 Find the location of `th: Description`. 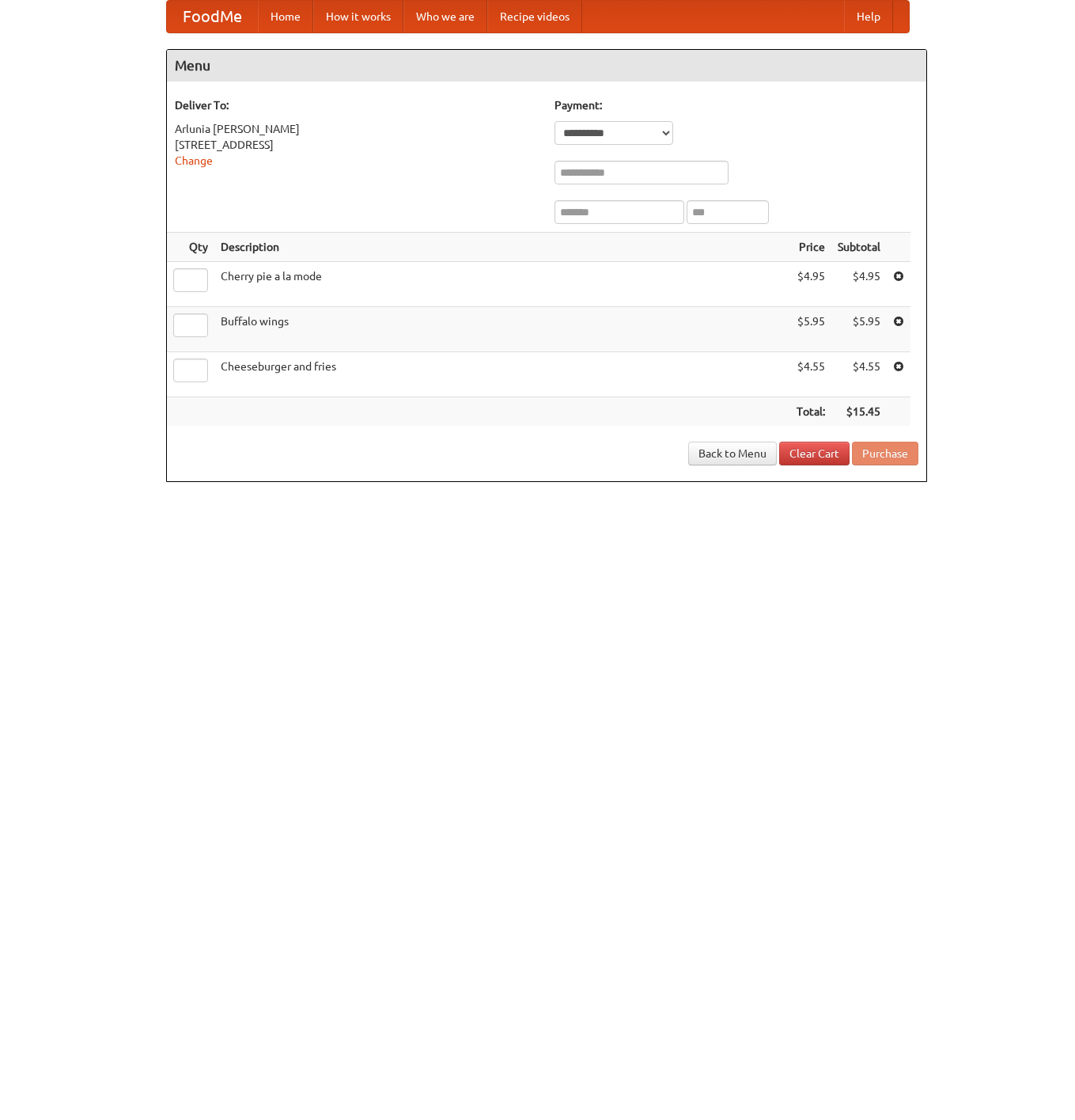

th: Description is located at coordinates (503, 247).